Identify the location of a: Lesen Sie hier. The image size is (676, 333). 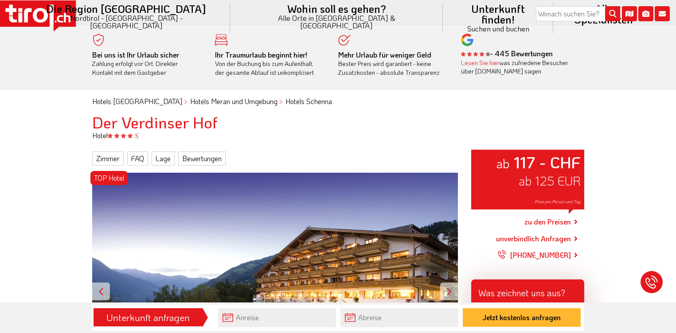
(480, 63).